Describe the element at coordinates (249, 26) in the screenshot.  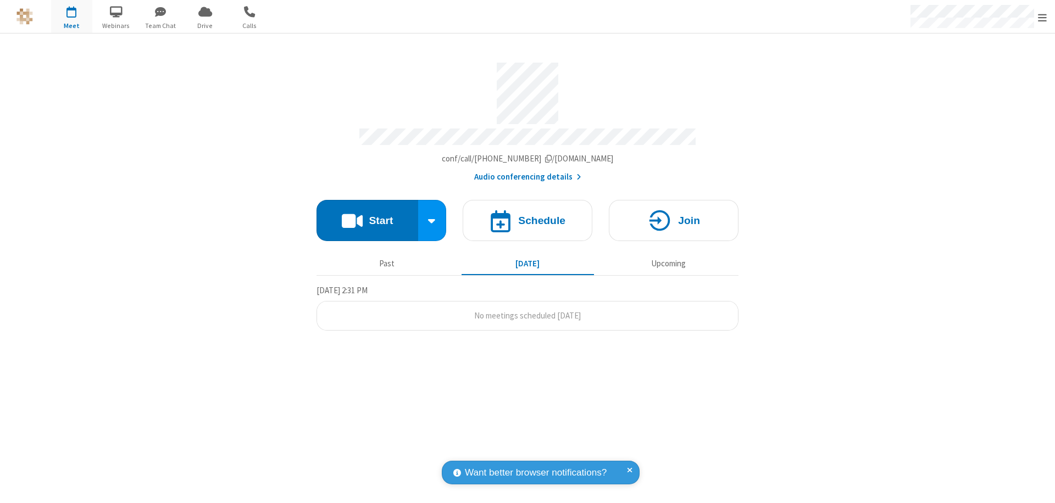
I see `span: Calls` at that location.